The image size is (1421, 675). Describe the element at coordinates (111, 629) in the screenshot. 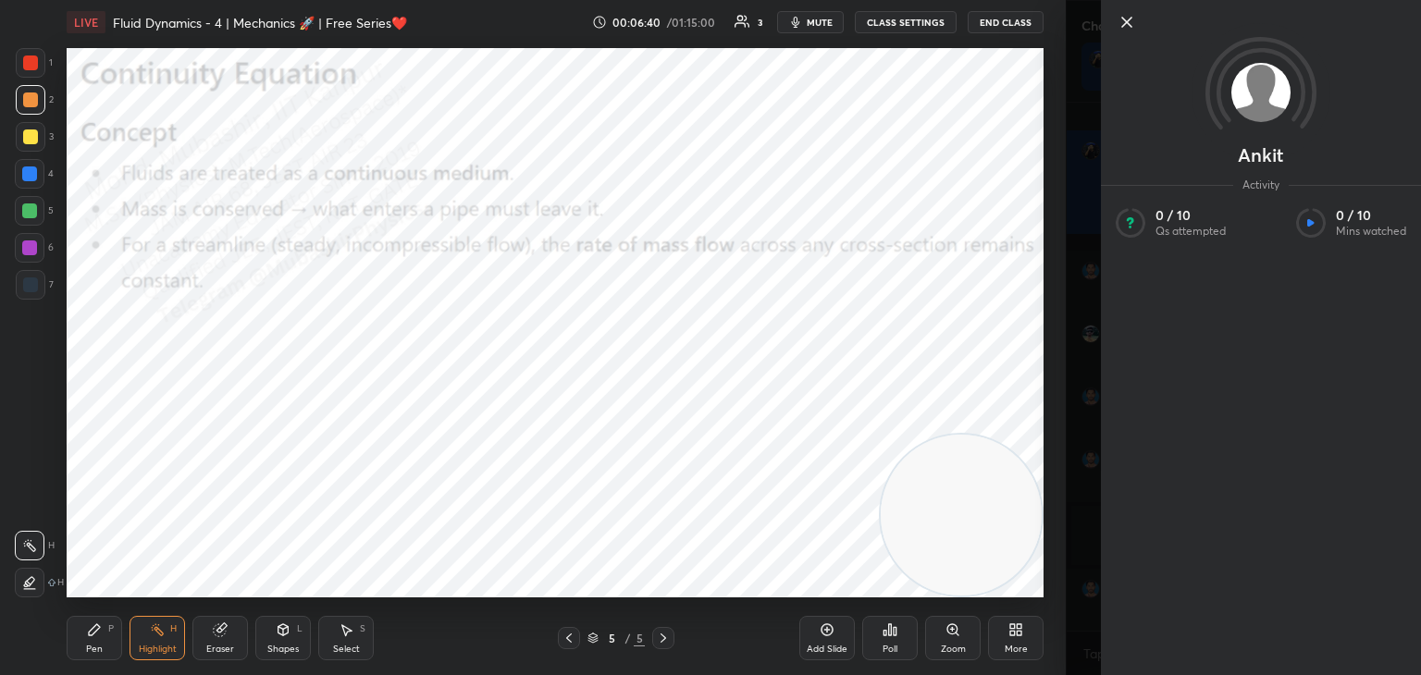

I see `div: P` at that location.